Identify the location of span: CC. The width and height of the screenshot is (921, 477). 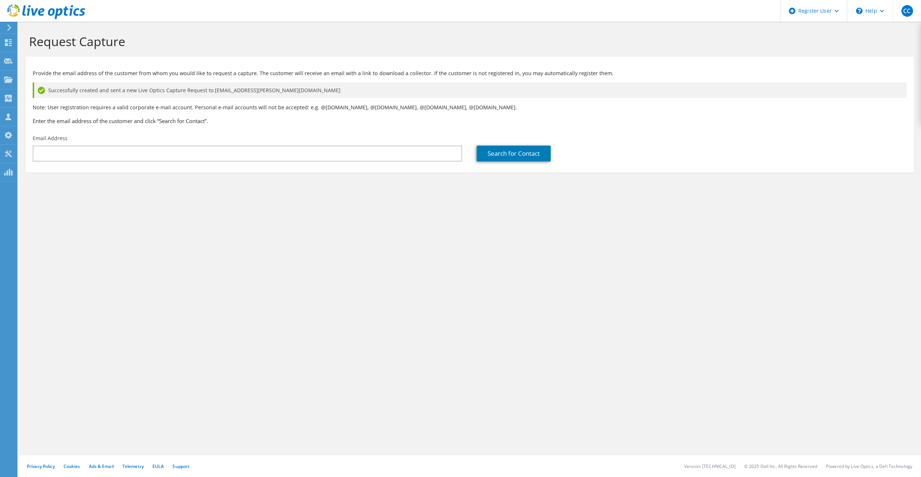
(907, 11).